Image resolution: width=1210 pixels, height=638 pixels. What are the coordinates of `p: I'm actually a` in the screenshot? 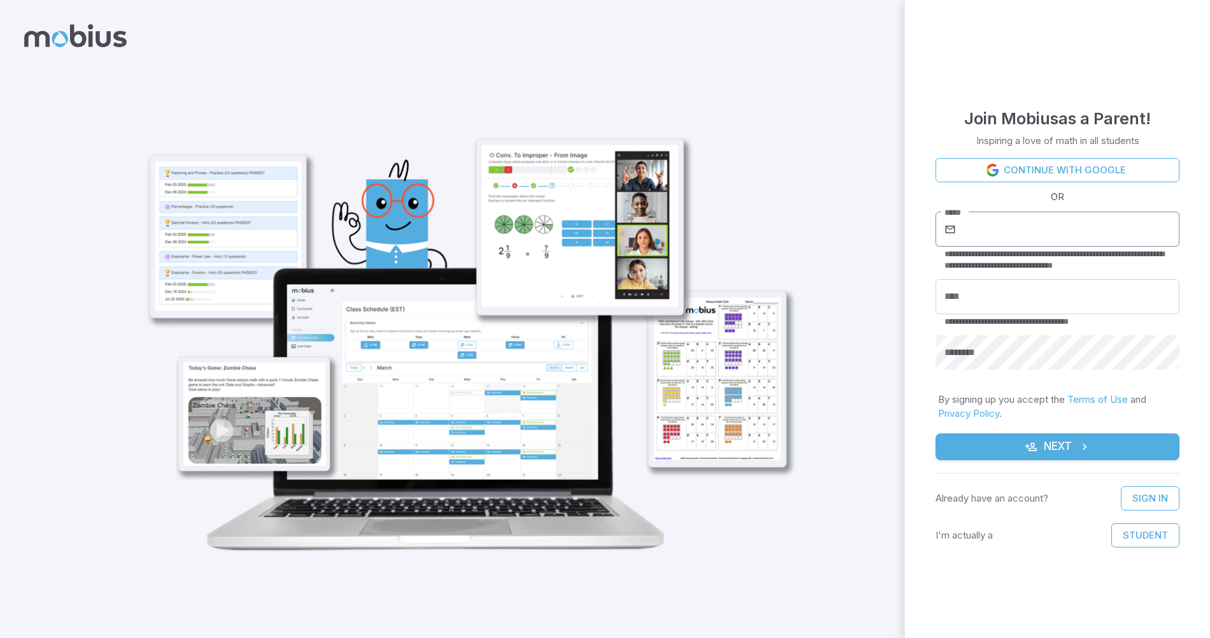 It's located at (964, 535).